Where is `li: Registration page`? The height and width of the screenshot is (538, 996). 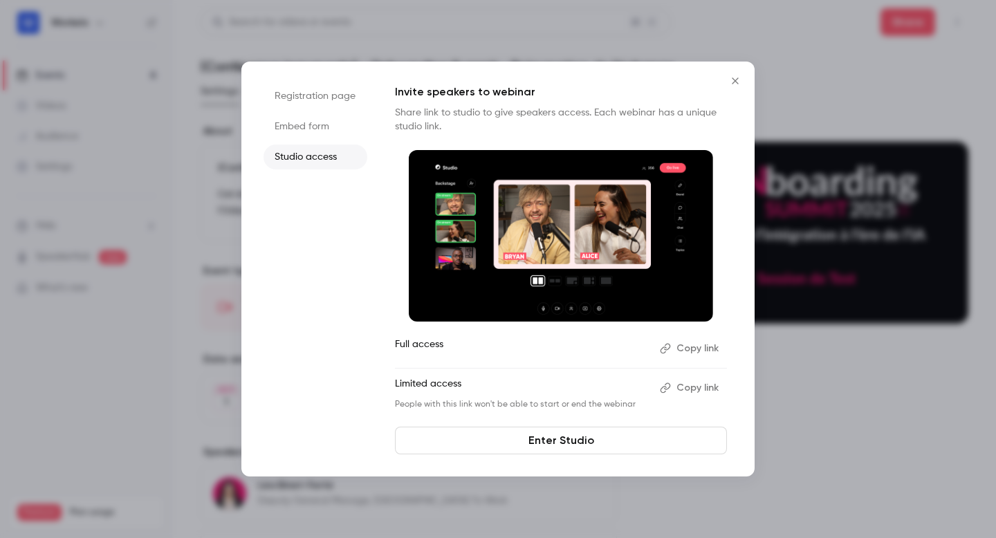
li: Registration page is located at coordinates (315, 96).